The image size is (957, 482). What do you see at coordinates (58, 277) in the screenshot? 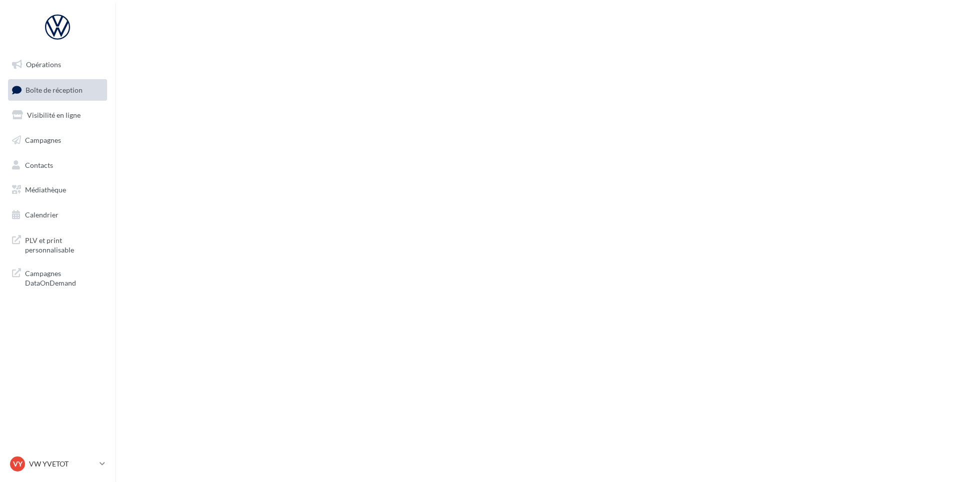
I see `a: Campagnes DataOnDemand` at bounding box center [58, 277].